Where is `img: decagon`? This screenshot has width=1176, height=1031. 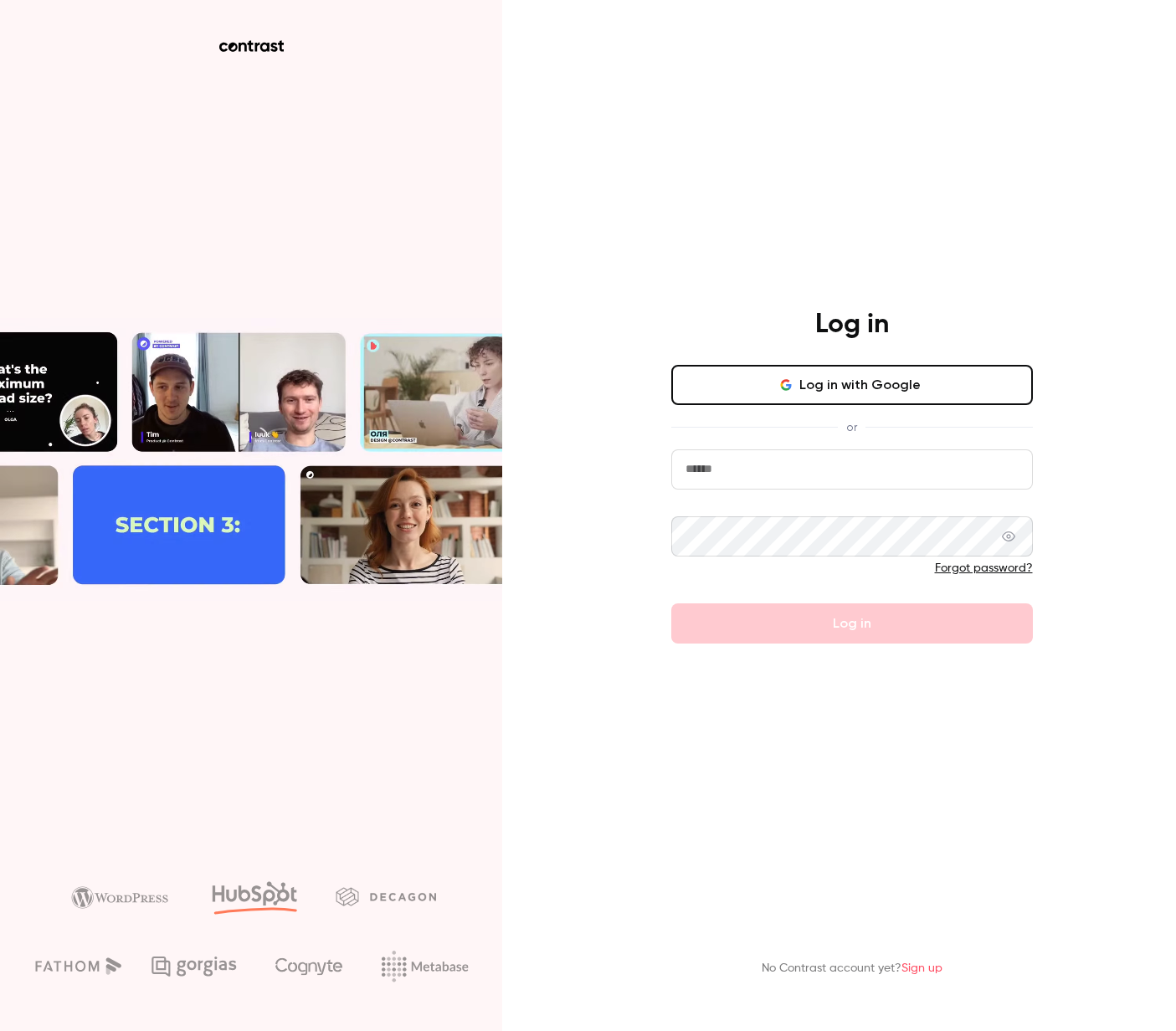 img: decagon is located at coordinates (385, 896).